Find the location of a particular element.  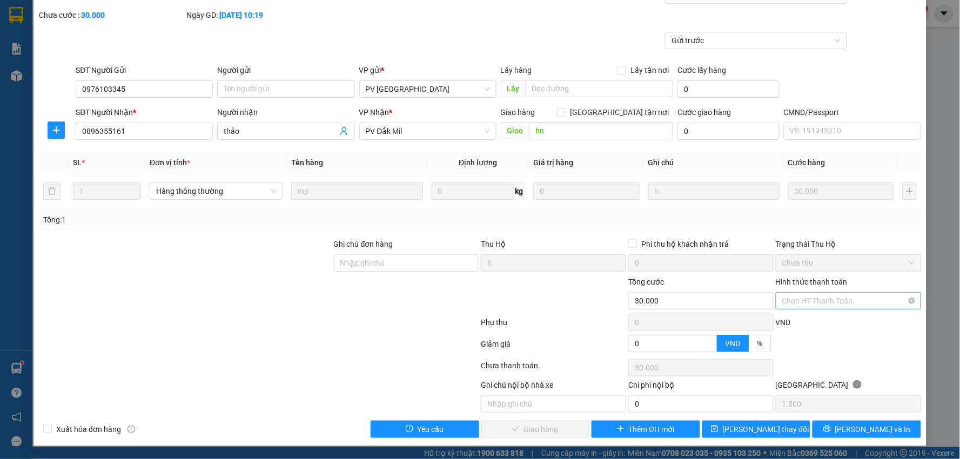

div: Chưa cước : is located at coordinates (111, 15).